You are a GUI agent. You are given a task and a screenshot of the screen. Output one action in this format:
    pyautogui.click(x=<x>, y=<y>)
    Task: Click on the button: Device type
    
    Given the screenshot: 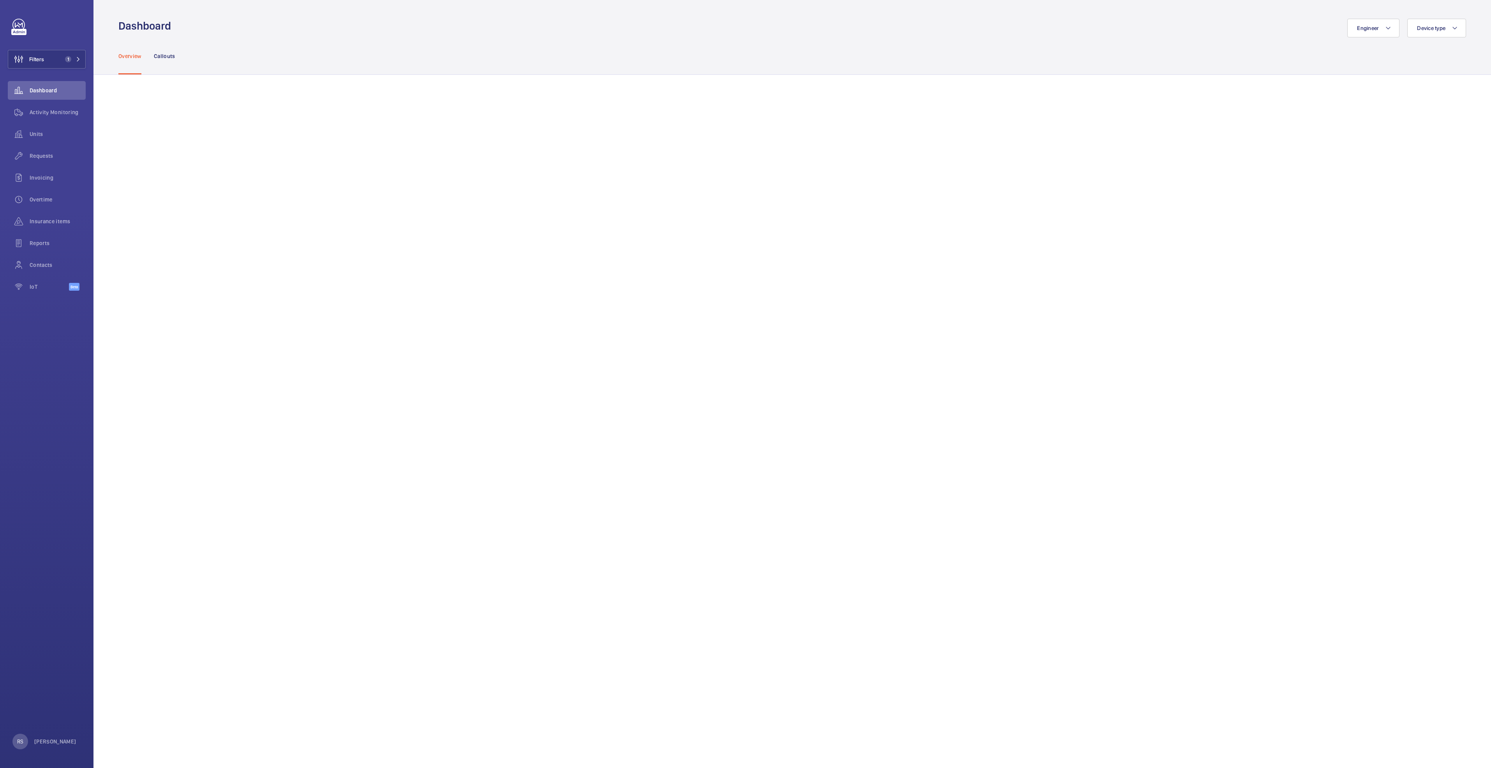 What is the action you would take?
    pyautogui.click(x=1436, y=28)
    